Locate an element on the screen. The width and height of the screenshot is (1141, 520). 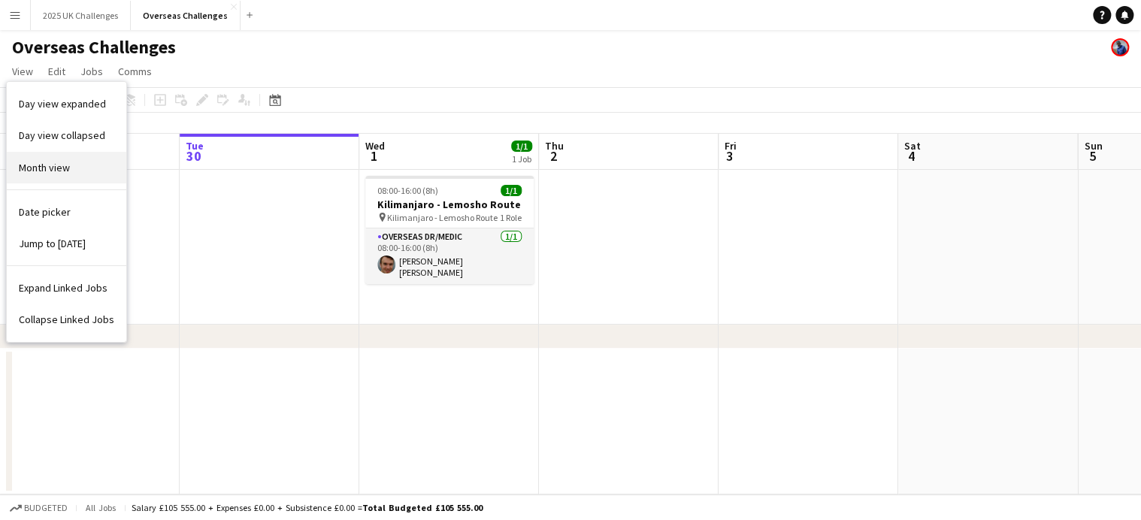
a: Comms is located at coordinates (135, 71).